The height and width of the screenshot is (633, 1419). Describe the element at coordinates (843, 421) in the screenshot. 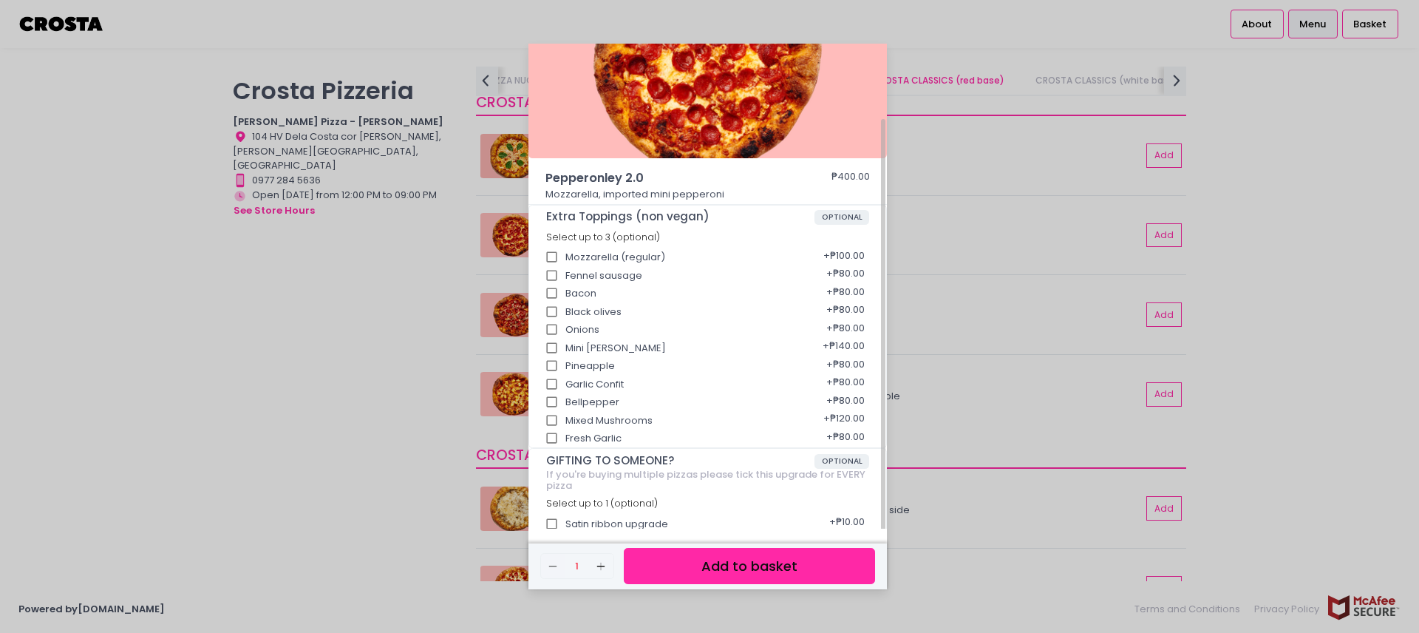

I see `div: + ₱120.00` at that location.